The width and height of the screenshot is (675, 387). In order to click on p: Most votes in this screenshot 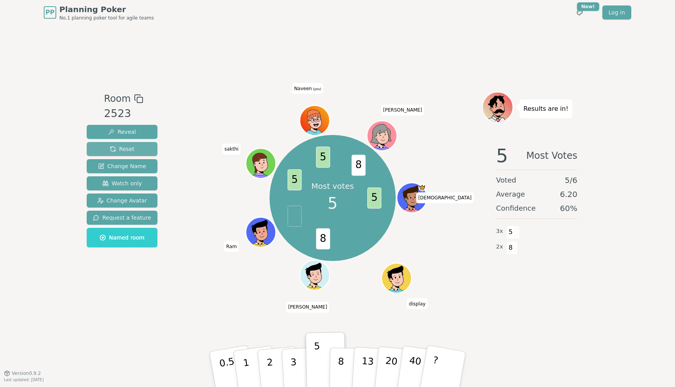, I will do `click(332, 186)`.